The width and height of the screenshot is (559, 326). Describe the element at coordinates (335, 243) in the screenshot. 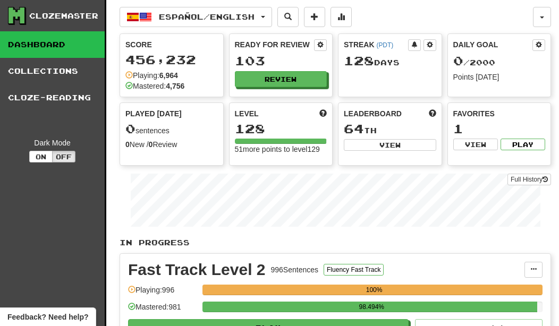

I see `p: In Progress` at that location.